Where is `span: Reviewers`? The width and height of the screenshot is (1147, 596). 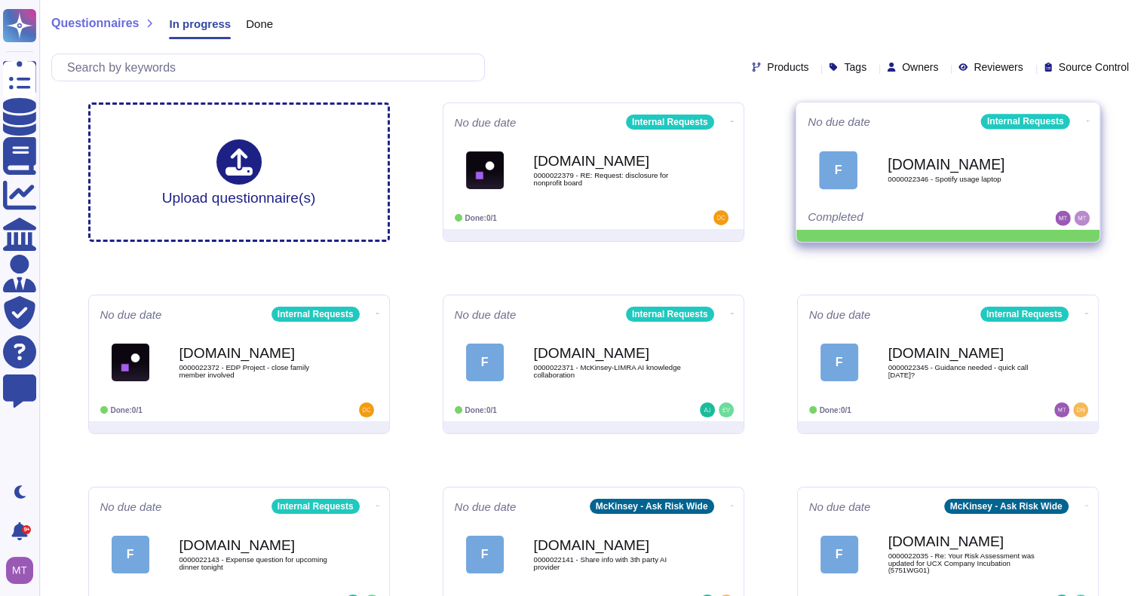
span: Reviewers is located at coordinates (997, 67).